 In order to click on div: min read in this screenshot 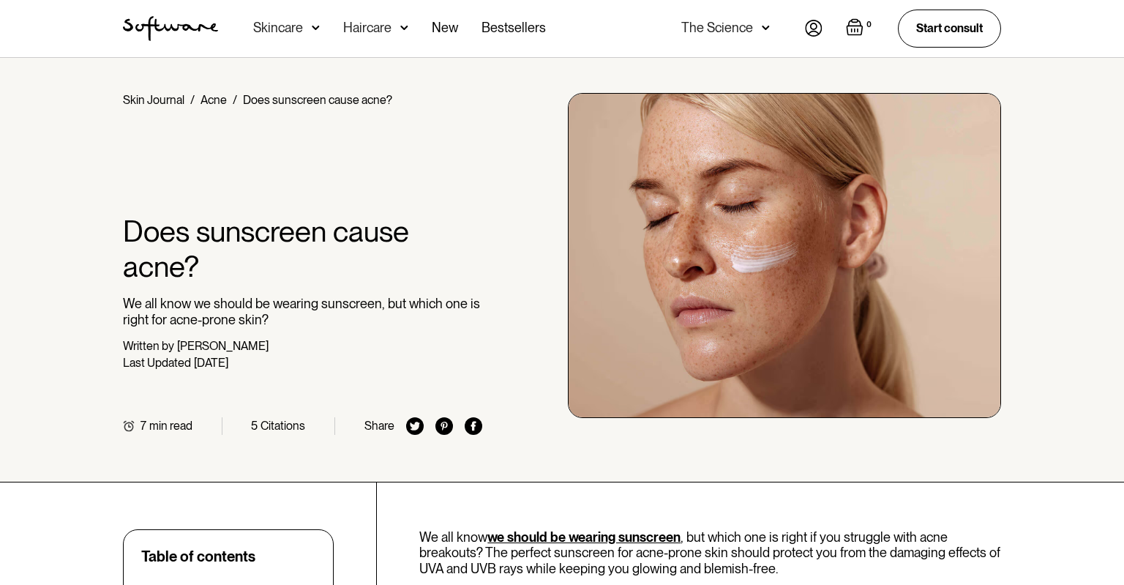, I will do `click(170, 425)`.